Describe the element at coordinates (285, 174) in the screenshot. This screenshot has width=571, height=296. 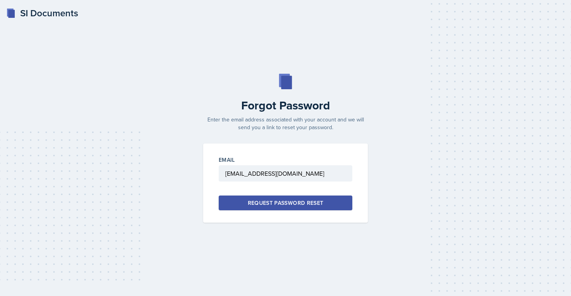
I see `input: Email` at that location.